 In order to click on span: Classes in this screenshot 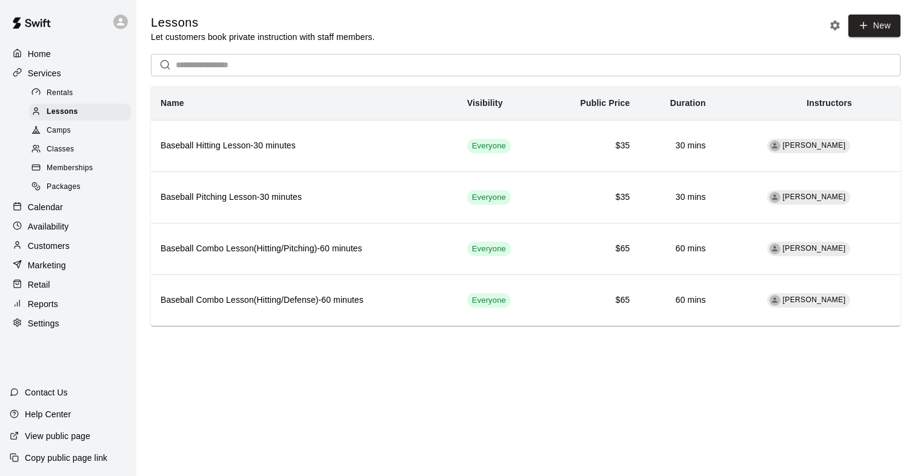, I will do `click(60, 150)`.